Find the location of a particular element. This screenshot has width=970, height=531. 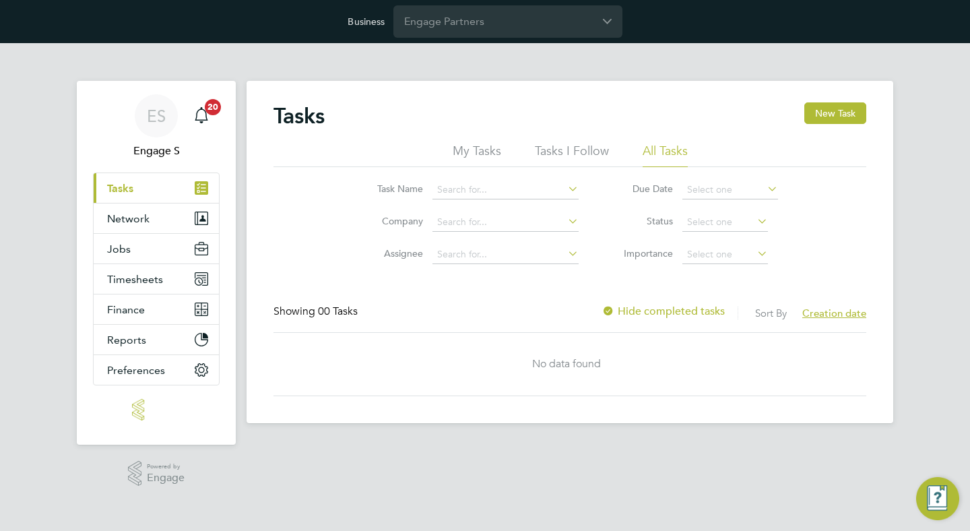

span: Tasks is located at coordinates (120, 188).